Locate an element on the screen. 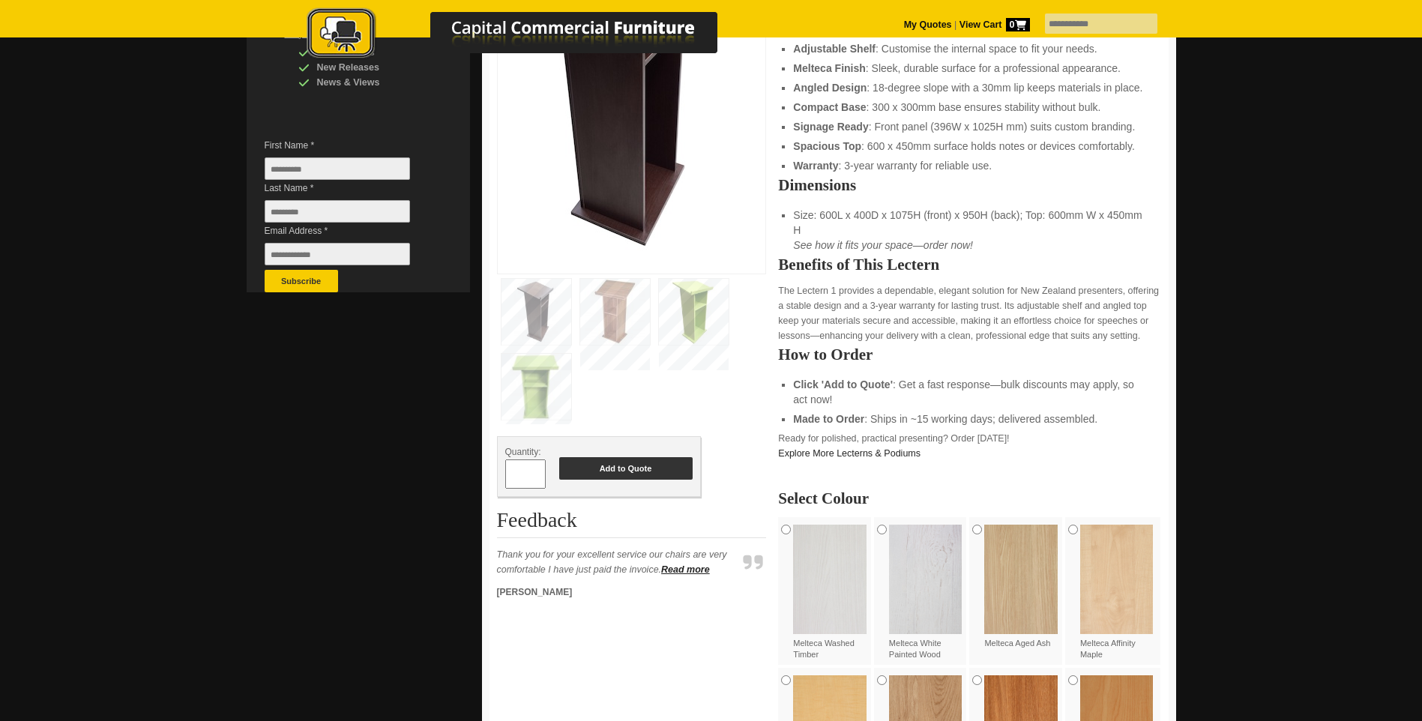 This screenshot has height=721, width=1422. li: : Customise the internal space to fit your needs. is located at coordinates (969, 49).